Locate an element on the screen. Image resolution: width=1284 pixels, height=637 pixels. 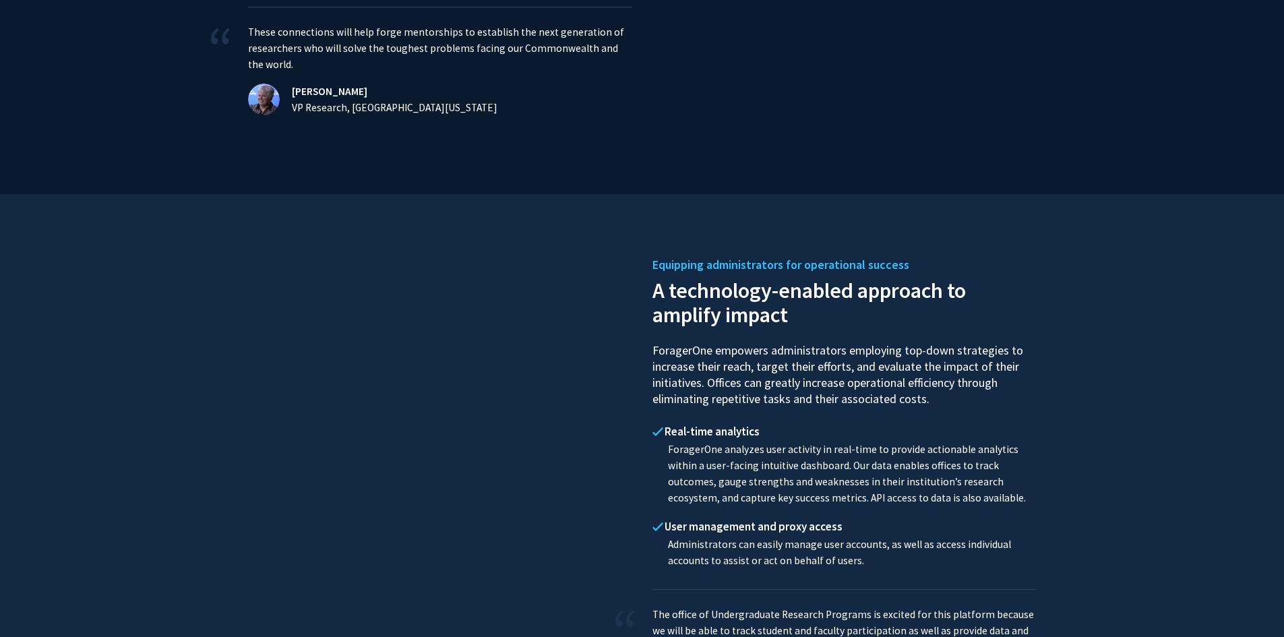
p: Administrators can easily manage user accounts, as well as access individual accounts to assist o... is located at coordinates (844, 552).